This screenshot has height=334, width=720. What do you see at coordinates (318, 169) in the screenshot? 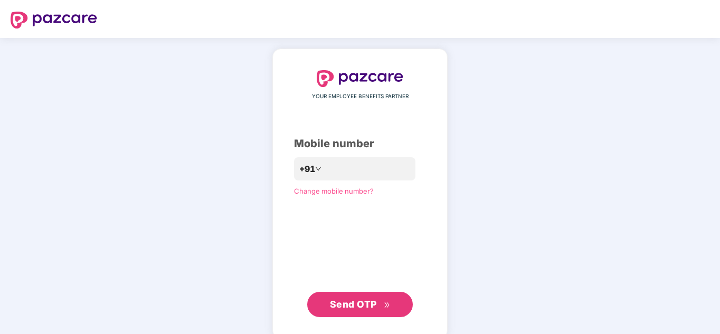
I see `span: down` at bounding box center [318, 169].